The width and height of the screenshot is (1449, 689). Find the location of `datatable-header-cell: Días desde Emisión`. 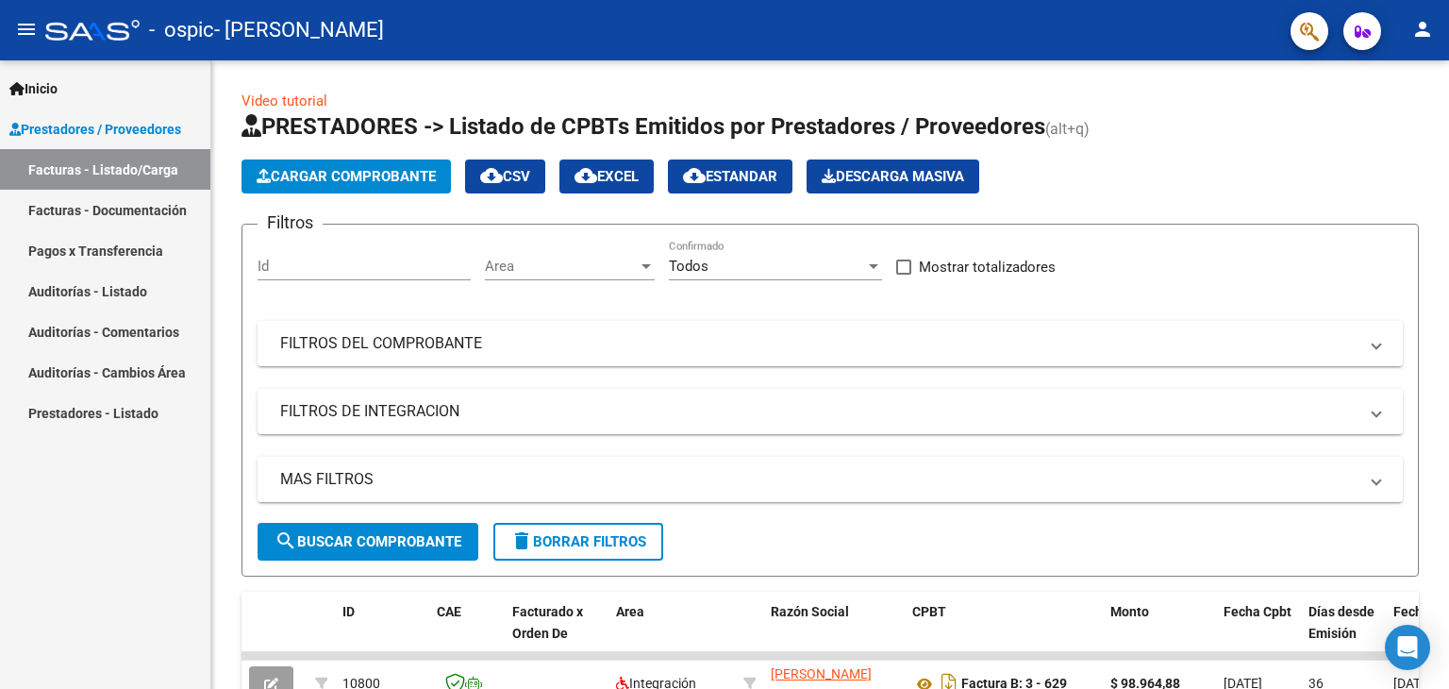

datatable-header-cell: Días desde Emisión is located at coordinates (1343, 633).